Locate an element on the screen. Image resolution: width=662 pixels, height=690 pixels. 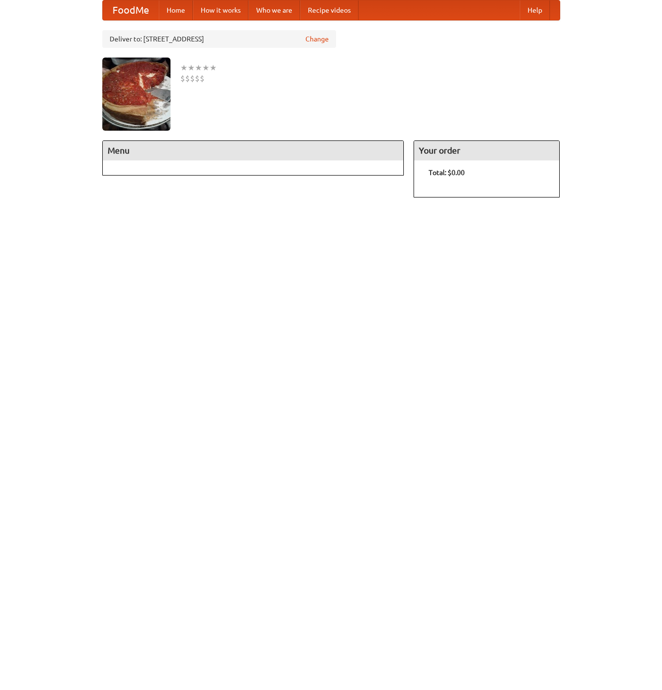
a: Home is located at coordinates (176, 10).